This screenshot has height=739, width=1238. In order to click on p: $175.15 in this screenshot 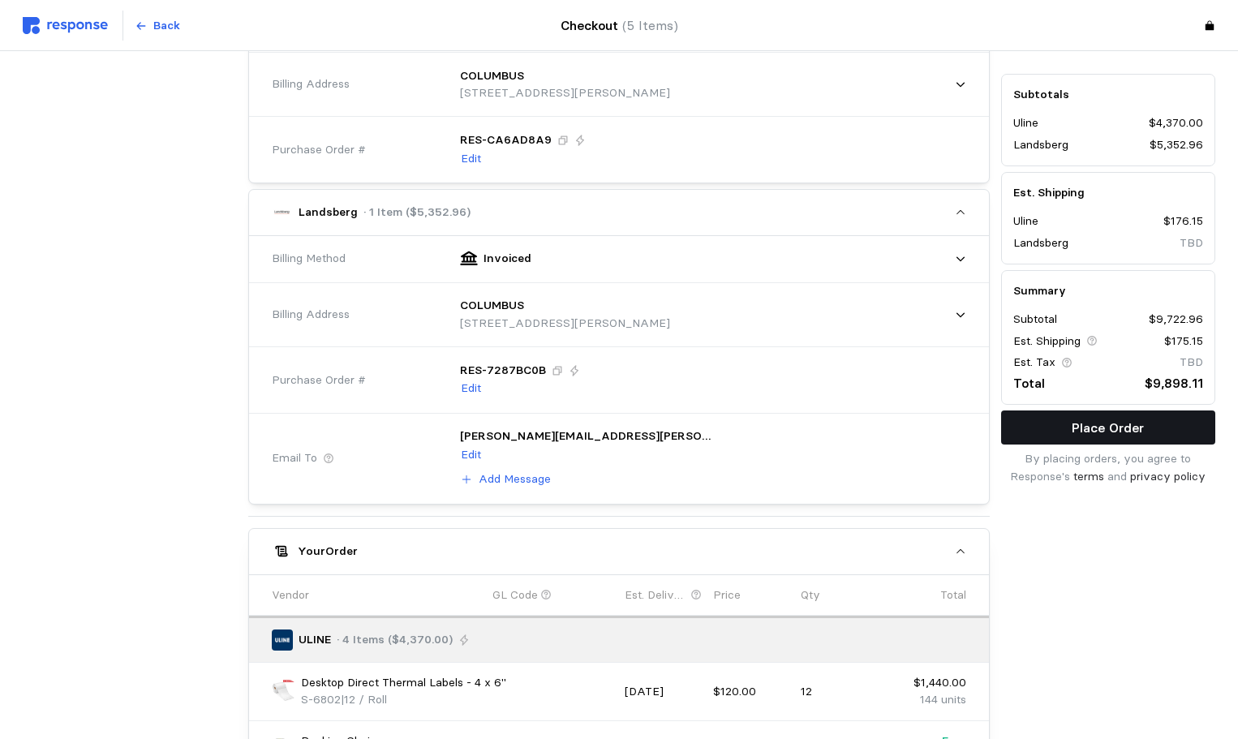, I will do `click(1183, 341)`.